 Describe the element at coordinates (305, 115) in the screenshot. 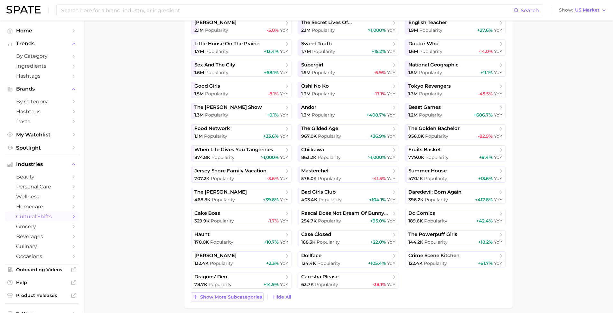

I see `span: 1.3m` at that location.